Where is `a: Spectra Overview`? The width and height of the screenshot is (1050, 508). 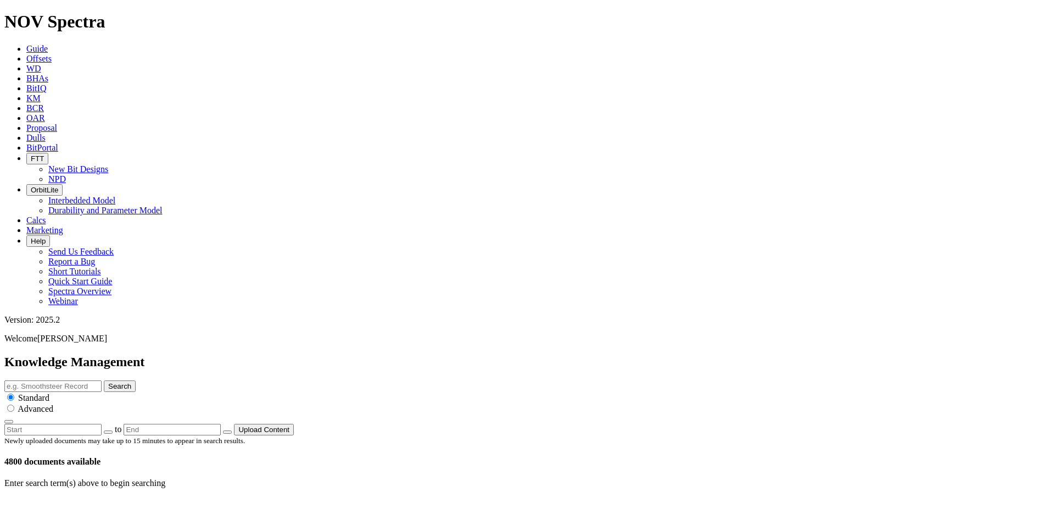 a: Spectra Overview is located at coordinates (80, 291).